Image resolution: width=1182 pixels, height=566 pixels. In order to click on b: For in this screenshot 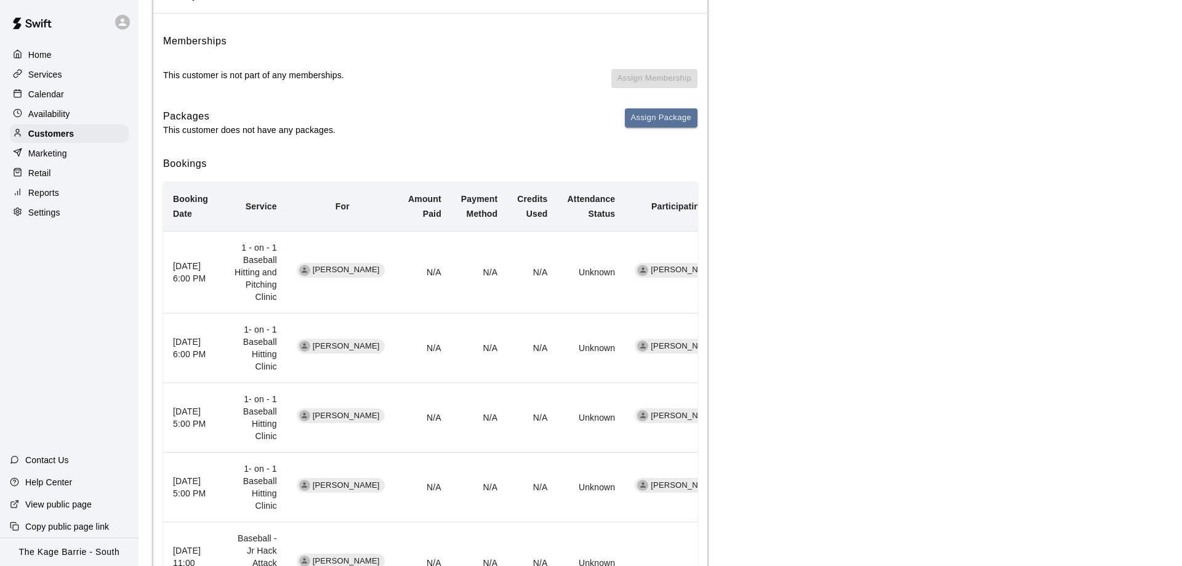, I will do `click(342, 206)`.